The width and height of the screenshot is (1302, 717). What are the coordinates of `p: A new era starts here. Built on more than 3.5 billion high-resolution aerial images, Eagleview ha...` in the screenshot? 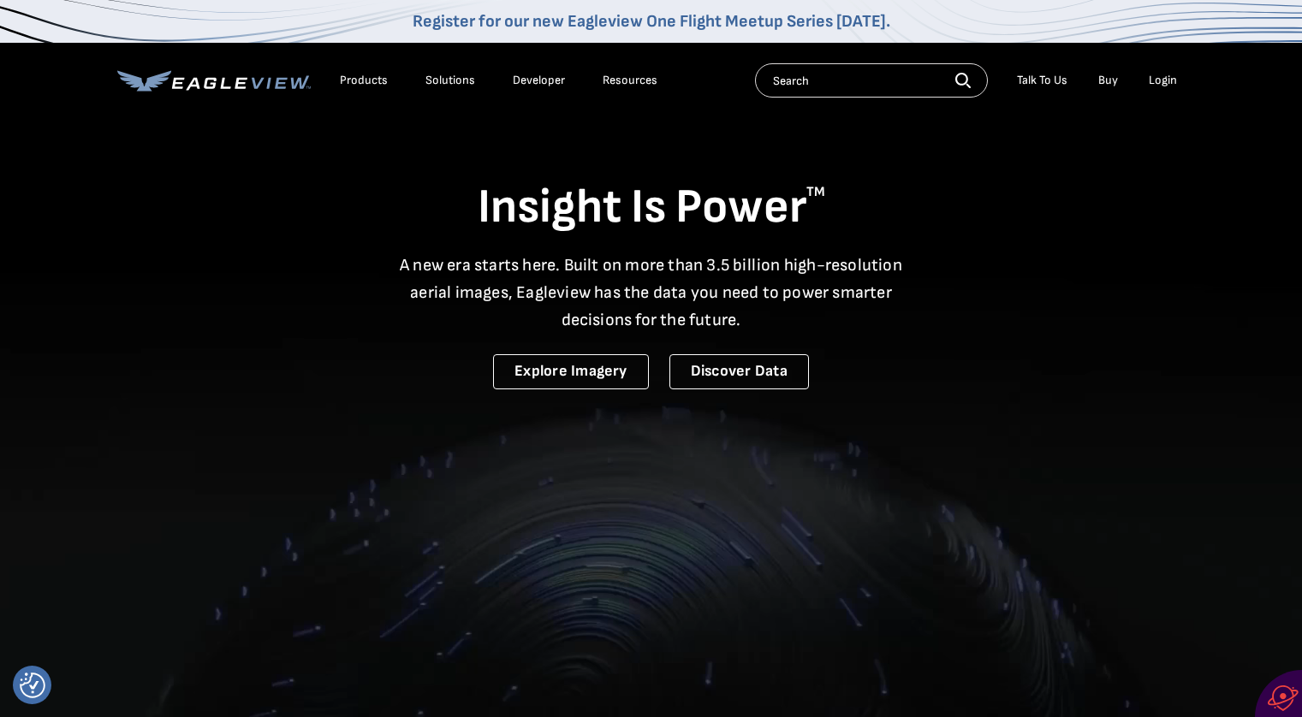 It's located at (651, 293).